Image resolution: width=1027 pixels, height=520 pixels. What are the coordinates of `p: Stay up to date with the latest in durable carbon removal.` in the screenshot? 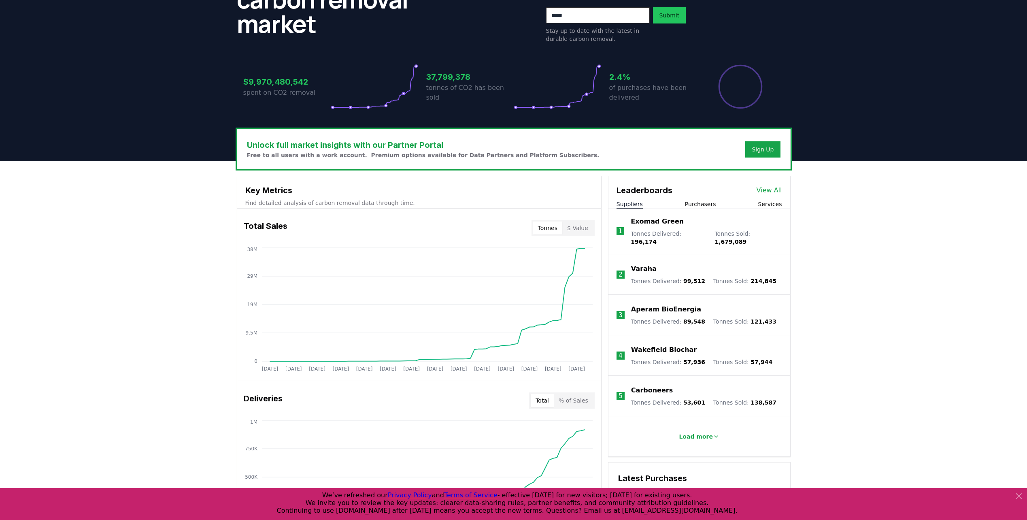 It's located at (598, 35).